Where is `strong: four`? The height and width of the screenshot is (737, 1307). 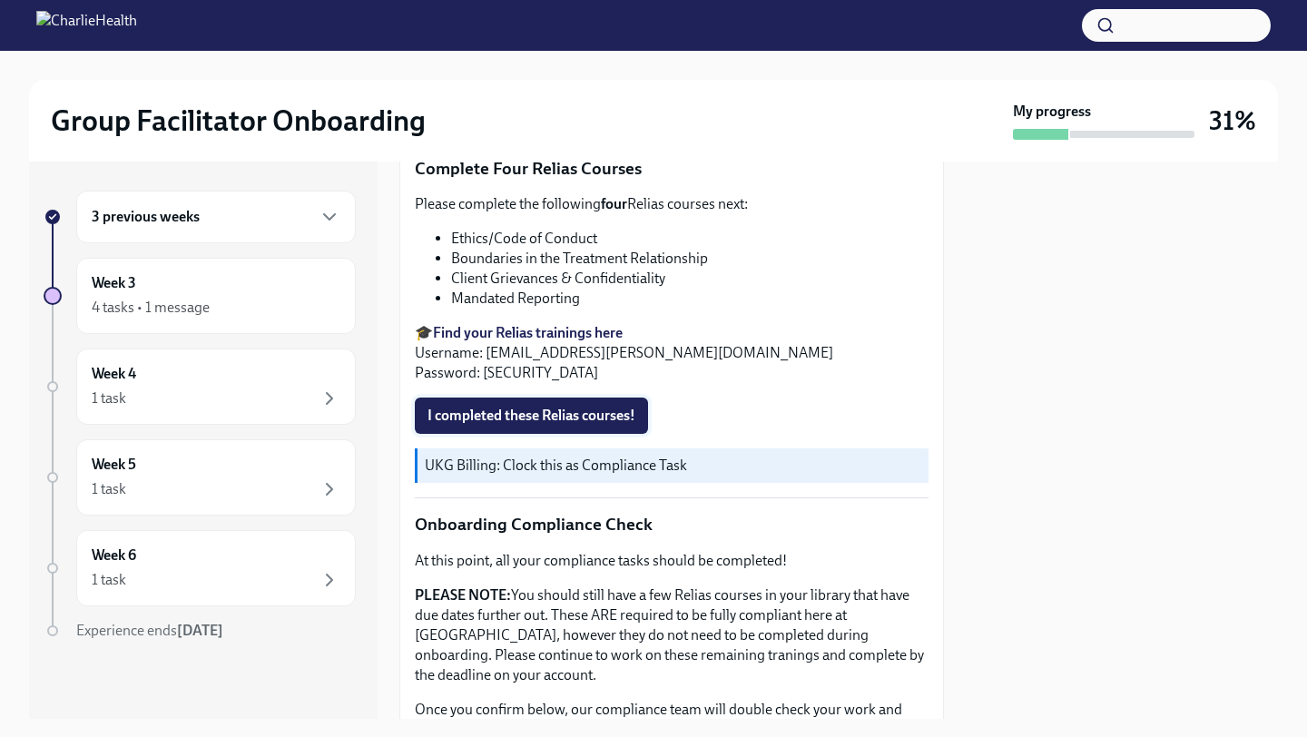 strong: four is located at coordinates (613, 203).